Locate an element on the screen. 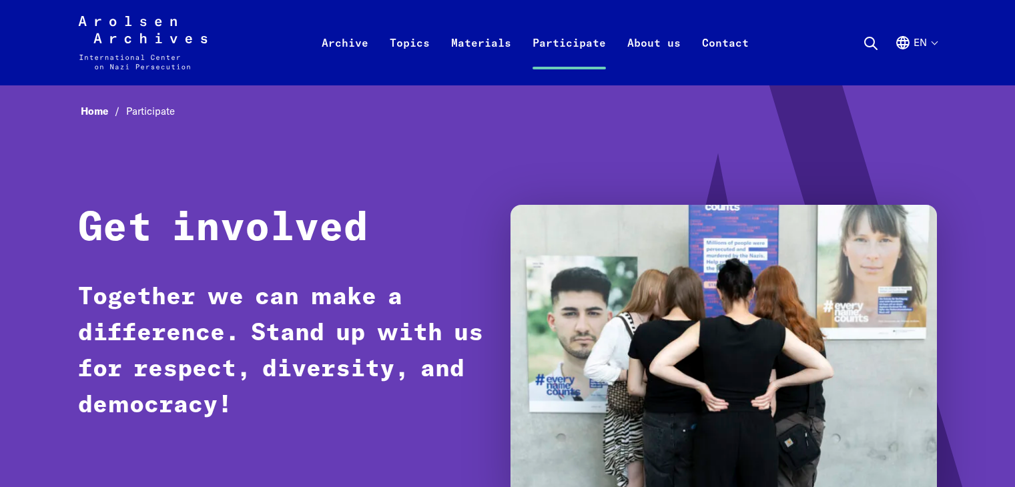 The image size is (1015, 487). a: Topics is located at coordinates (410, 59).